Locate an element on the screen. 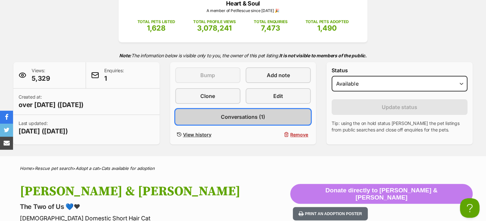  span: 7,473 is located at coordinates (271, 28).